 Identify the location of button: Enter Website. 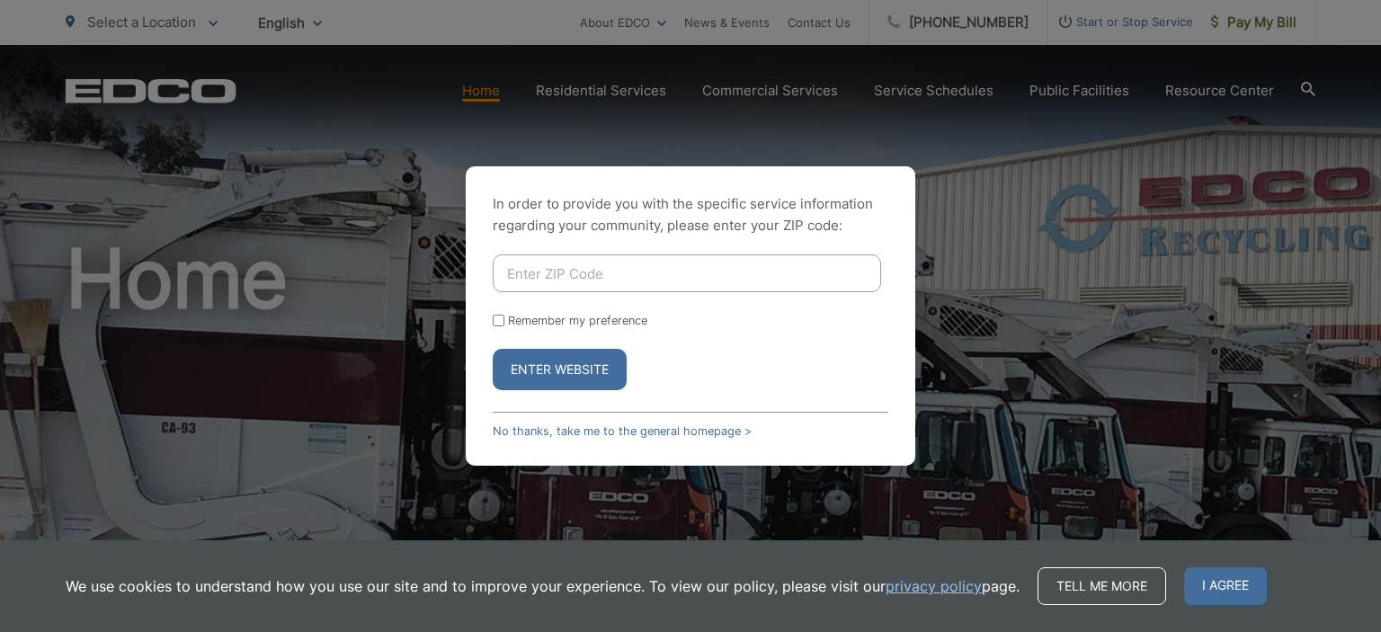
(559, 370).